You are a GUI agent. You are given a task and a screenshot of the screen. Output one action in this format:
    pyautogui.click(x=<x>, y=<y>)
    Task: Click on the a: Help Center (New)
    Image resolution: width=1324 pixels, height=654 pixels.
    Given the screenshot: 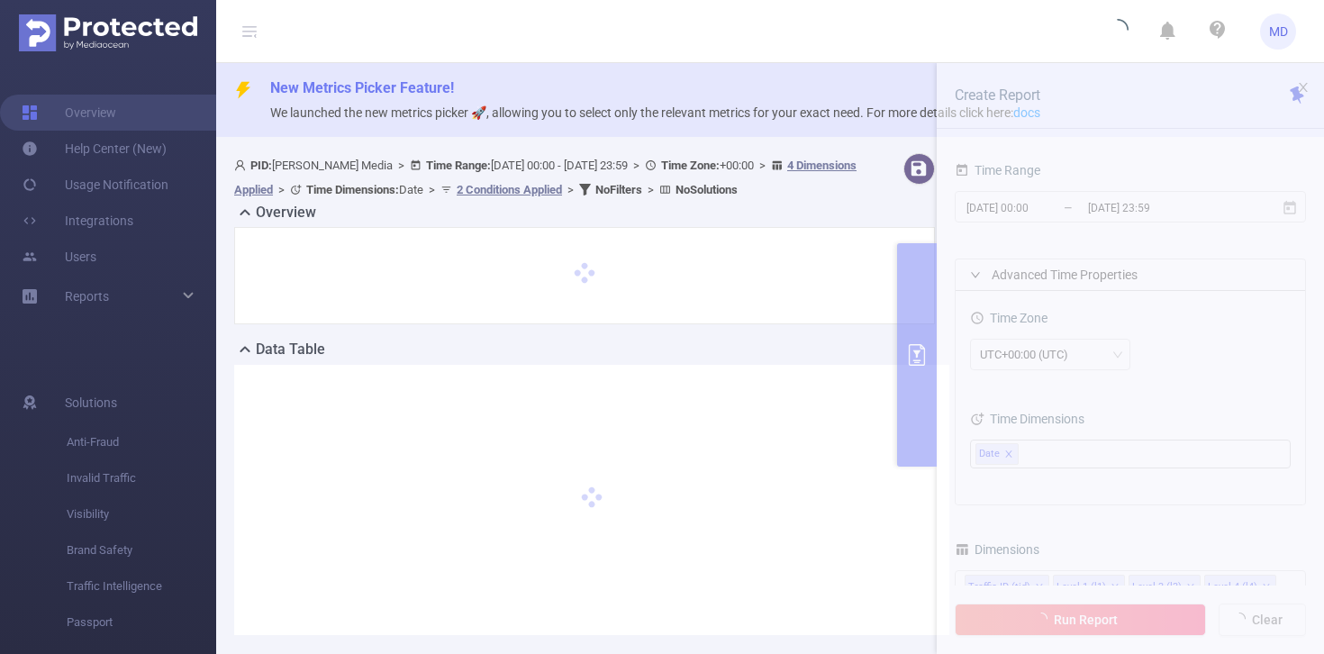 What is the action you would take?
    pyautogui.click(x=94, y=149)
    